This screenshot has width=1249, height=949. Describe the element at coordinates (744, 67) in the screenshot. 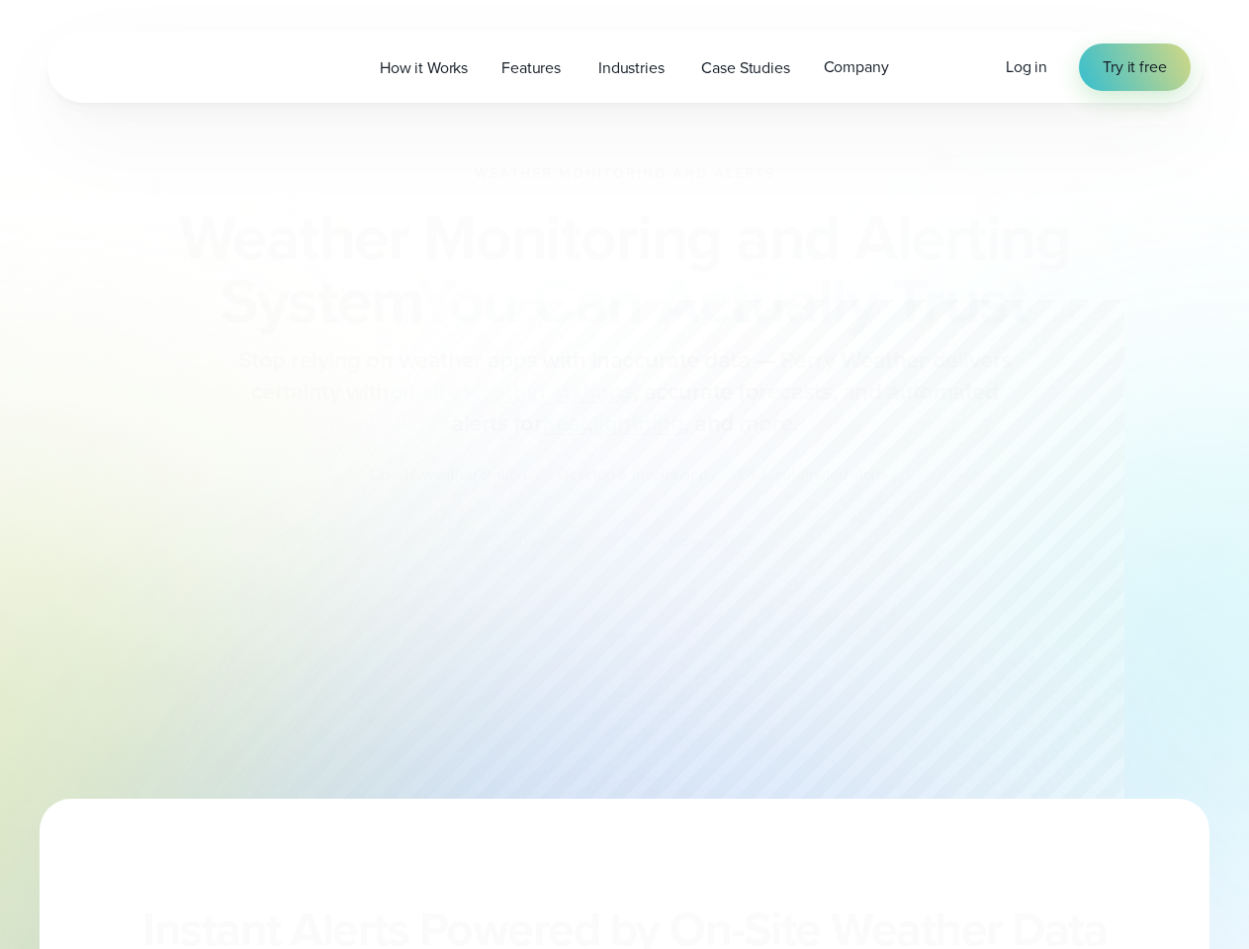

I see `a: Case Studies` at that location.